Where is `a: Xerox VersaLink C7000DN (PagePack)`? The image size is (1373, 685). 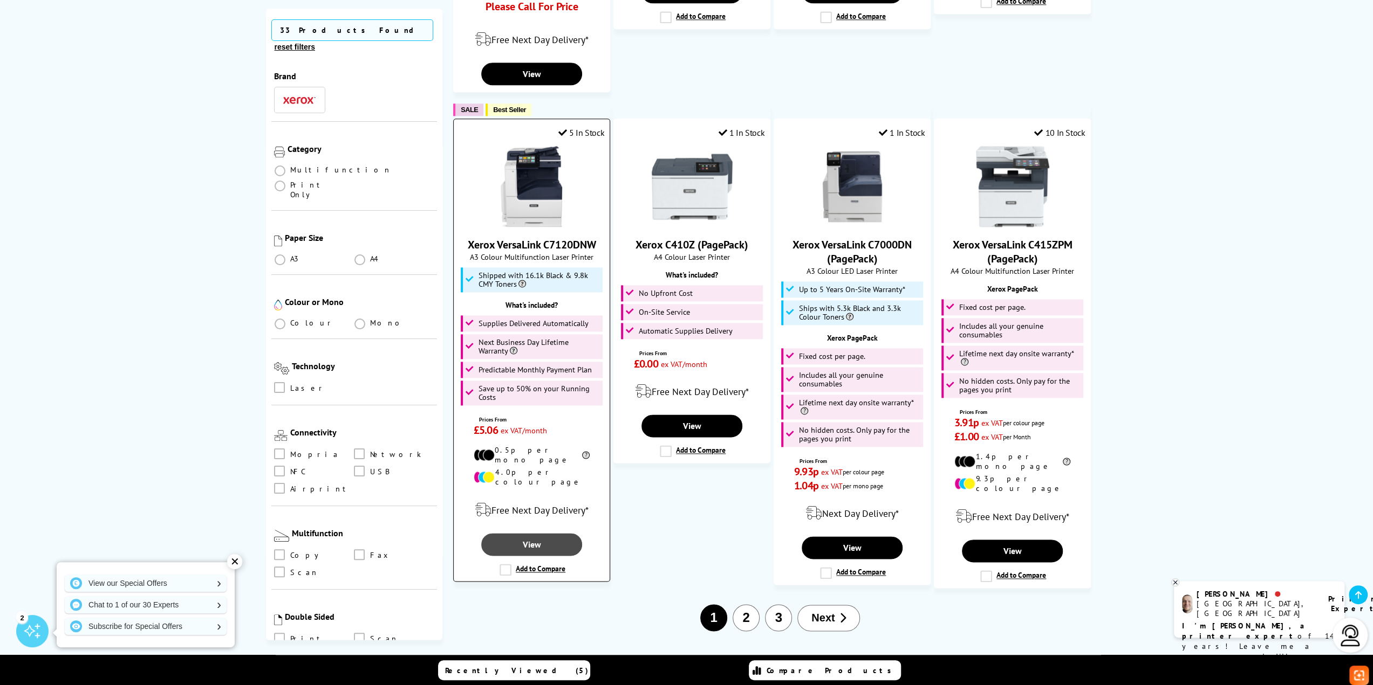 a: Xerox VersaLink C7000DN (PagePack) is located at coordinates (852, 224).